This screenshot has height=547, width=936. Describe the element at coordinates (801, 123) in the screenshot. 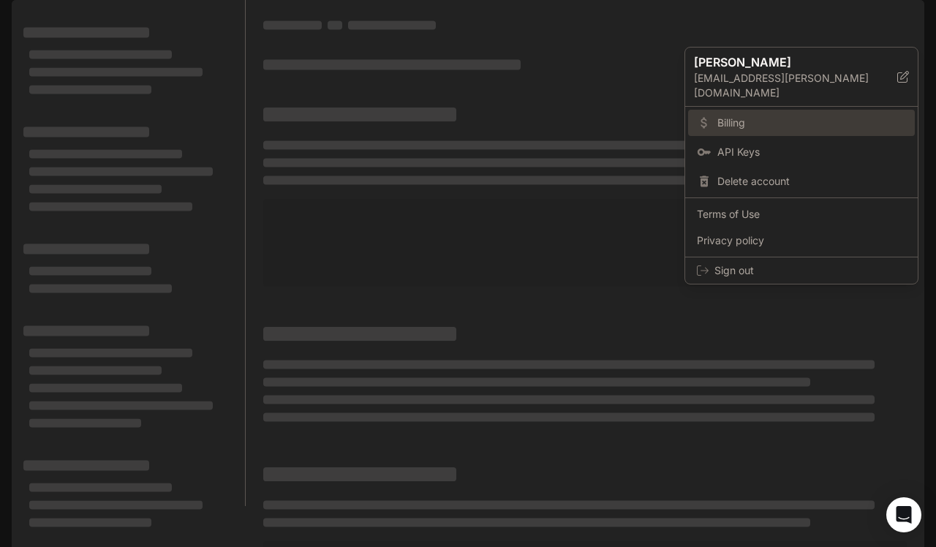

I see `a: Billing` at that location.